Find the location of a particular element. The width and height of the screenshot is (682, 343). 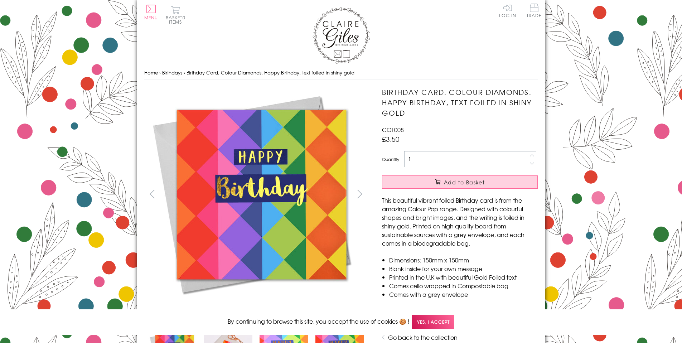

label: Quantity is located at coordinates (390, 159).